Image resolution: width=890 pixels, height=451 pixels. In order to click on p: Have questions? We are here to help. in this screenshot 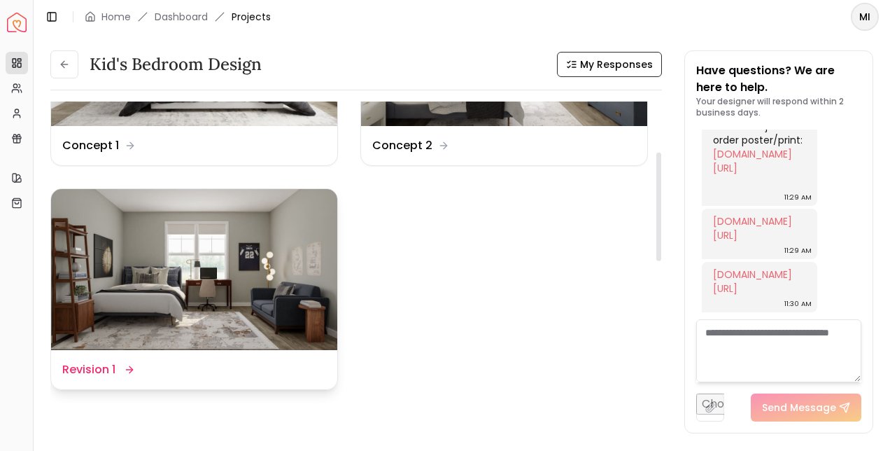, I will do `click(779, 79)`.